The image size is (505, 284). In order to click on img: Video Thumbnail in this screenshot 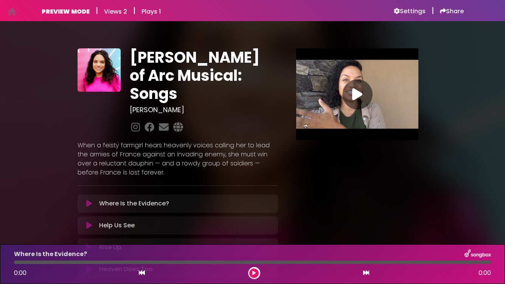, I will do `click(357, 94)`.